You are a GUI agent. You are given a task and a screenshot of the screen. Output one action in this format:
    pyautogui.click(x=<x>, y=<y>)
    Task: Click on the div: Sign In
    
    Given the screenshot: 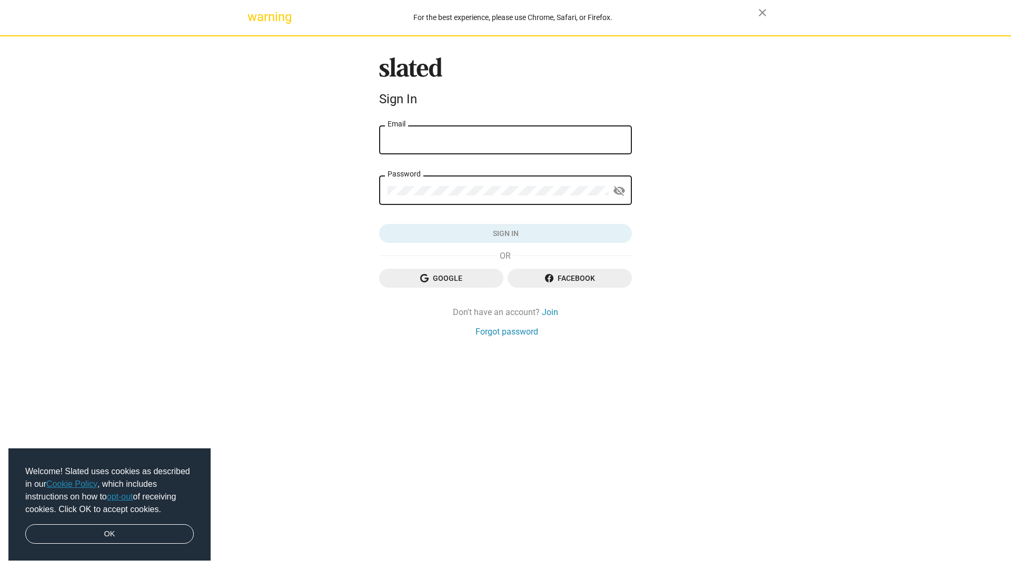 What is the action you would take?
    pyautogui.click(x=505, y=99)
    